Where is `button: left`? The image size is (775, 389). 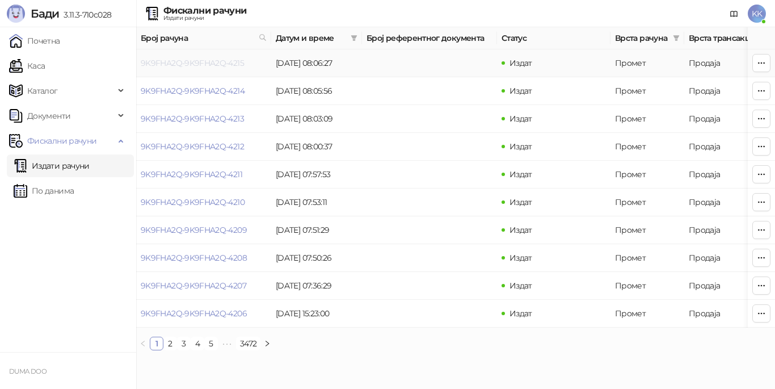 button: left is located at coordinates (143, 343).